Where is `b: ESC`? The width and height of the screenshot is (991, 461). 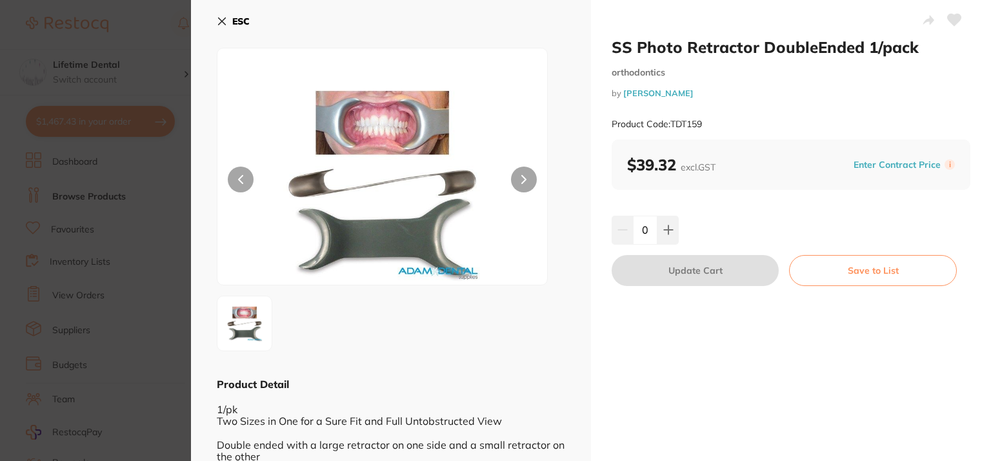 b: ESC is located at coordinates (241, 21).